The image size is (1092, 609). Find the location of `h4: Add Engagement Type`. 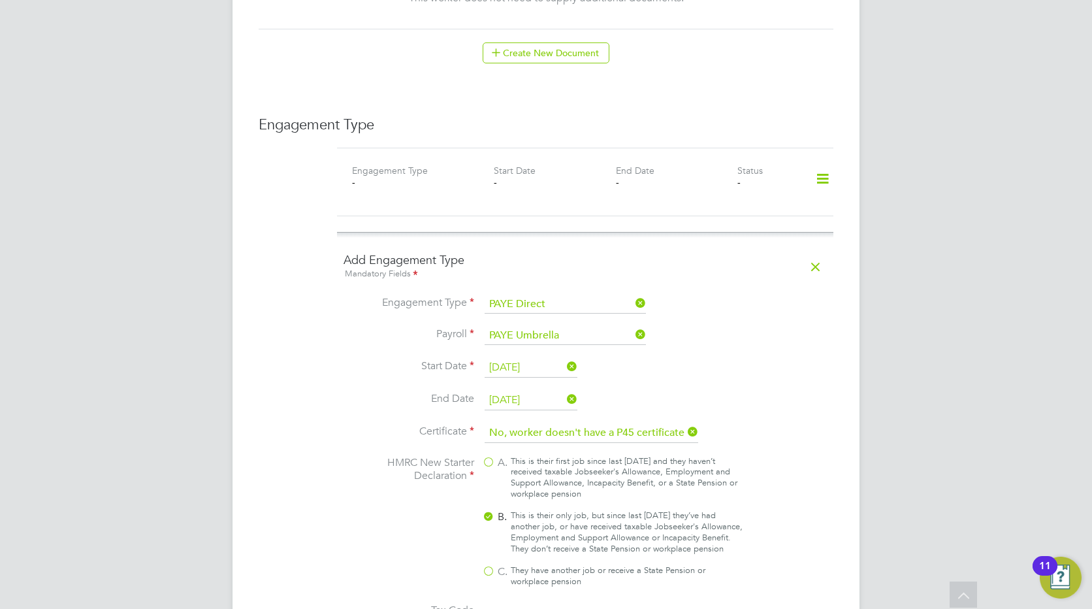

h4: Add Engagement Type is located at coordinates (585, 266).